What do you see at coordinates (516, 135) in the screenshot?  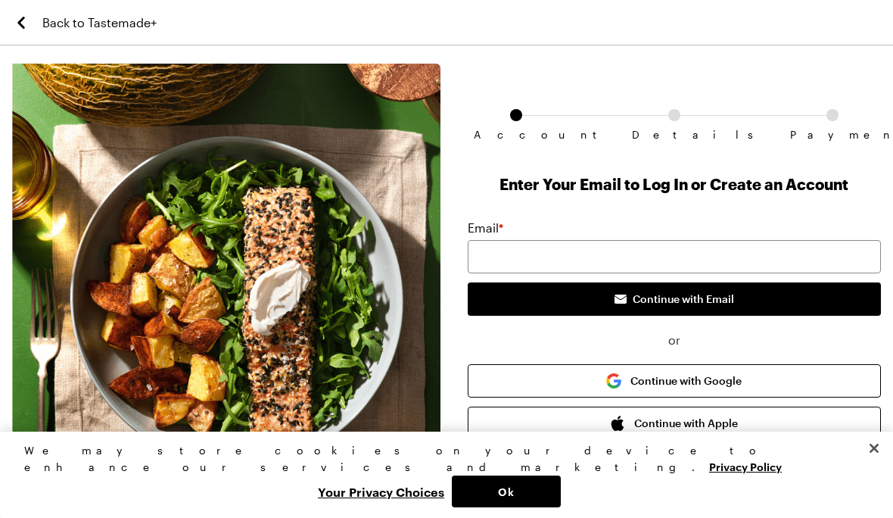 I see `span: Account` at bounding box center [516, 135].